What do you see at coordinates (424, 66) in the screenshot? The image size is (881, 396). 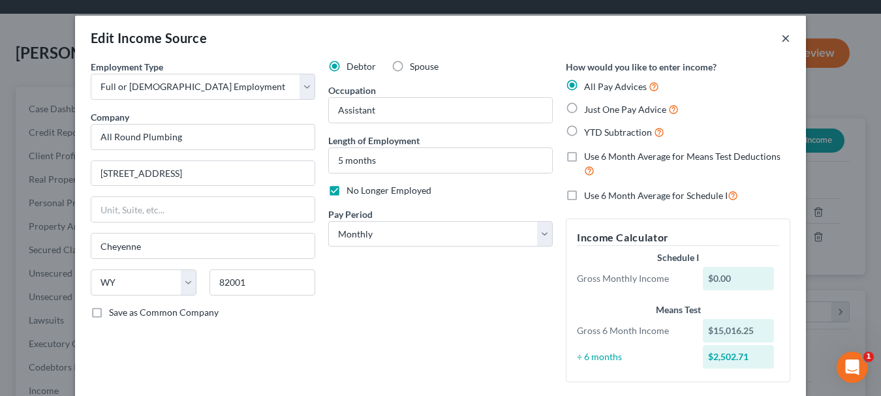 I see `span: Spouse` at bounding box center [424, 66].